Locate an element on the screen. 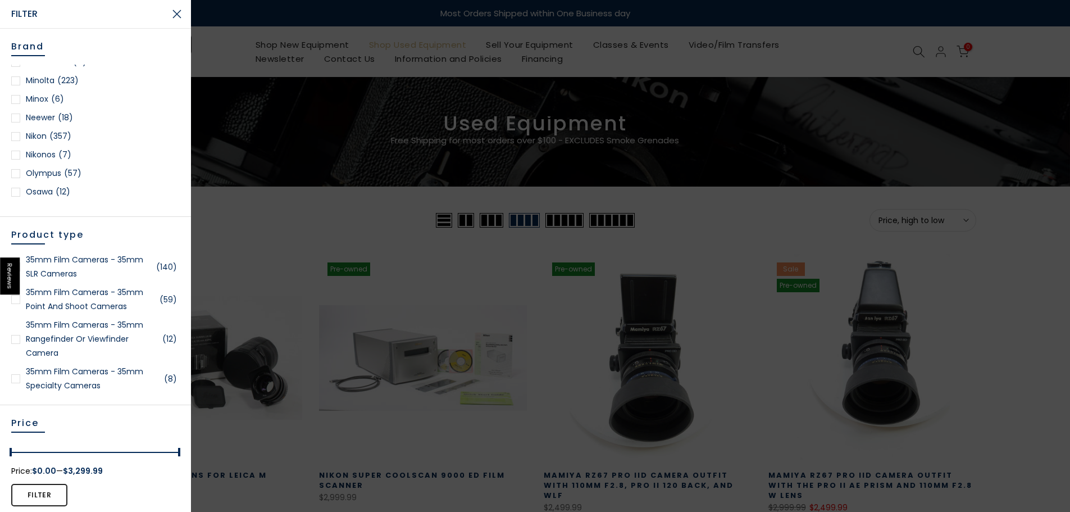  a: Nikon(357) is located at coordinates (95, 136).